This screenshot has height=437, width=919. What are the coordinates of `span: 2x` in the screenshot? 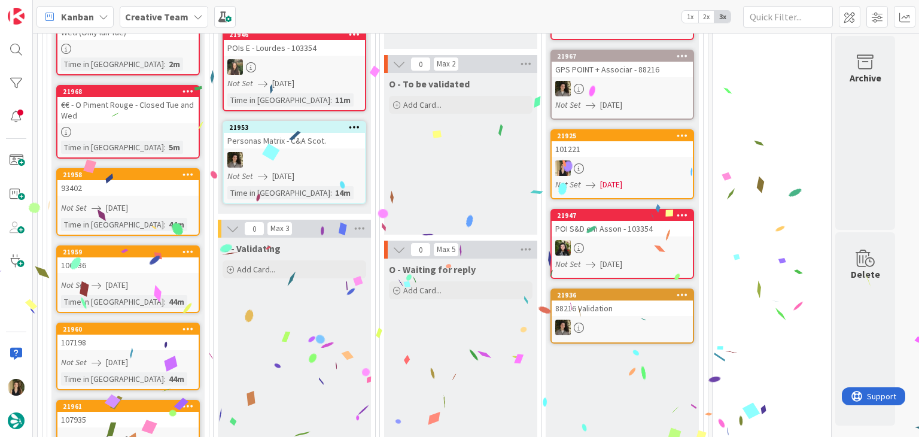 It's located at (706, 17).